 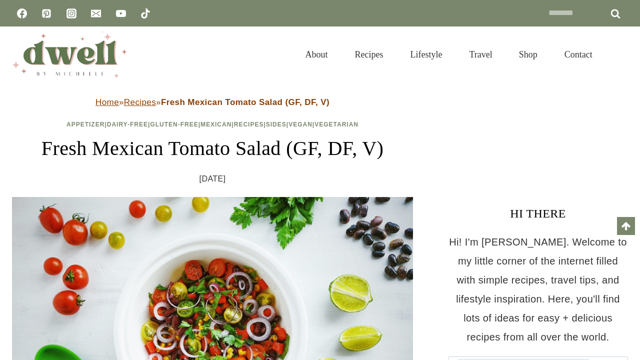 I want to click on a: Appetizer, so click(x=86, y=125).